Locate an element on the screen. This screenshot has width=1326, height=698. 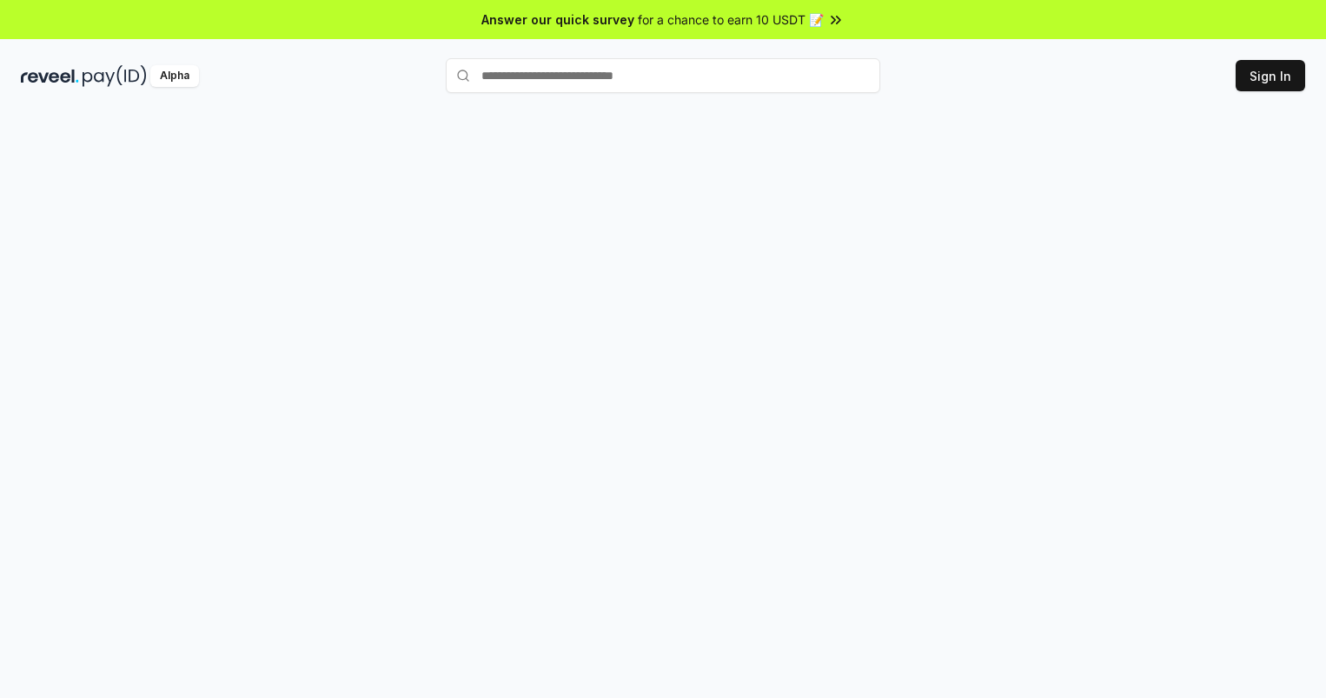
img: pay_id is located at coordinates (115, 76).